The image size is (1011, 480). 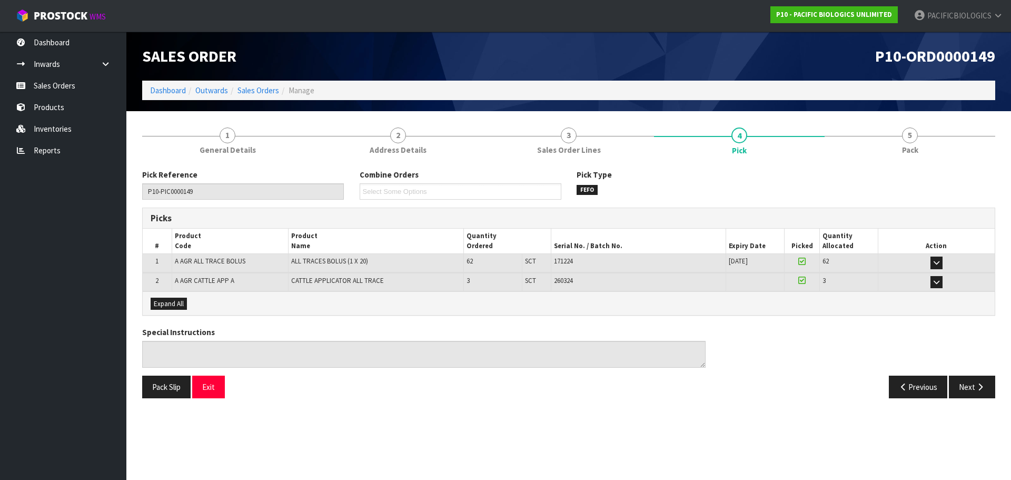 What do you see at coordinates (638, 241) in the screenshot?
I see `th: Serial No. / Batch No.` at bounding box center [638, 241].